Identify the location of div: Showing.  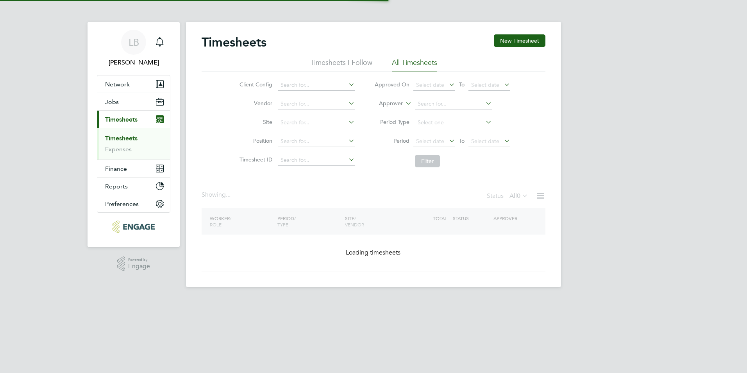
(217, 195).